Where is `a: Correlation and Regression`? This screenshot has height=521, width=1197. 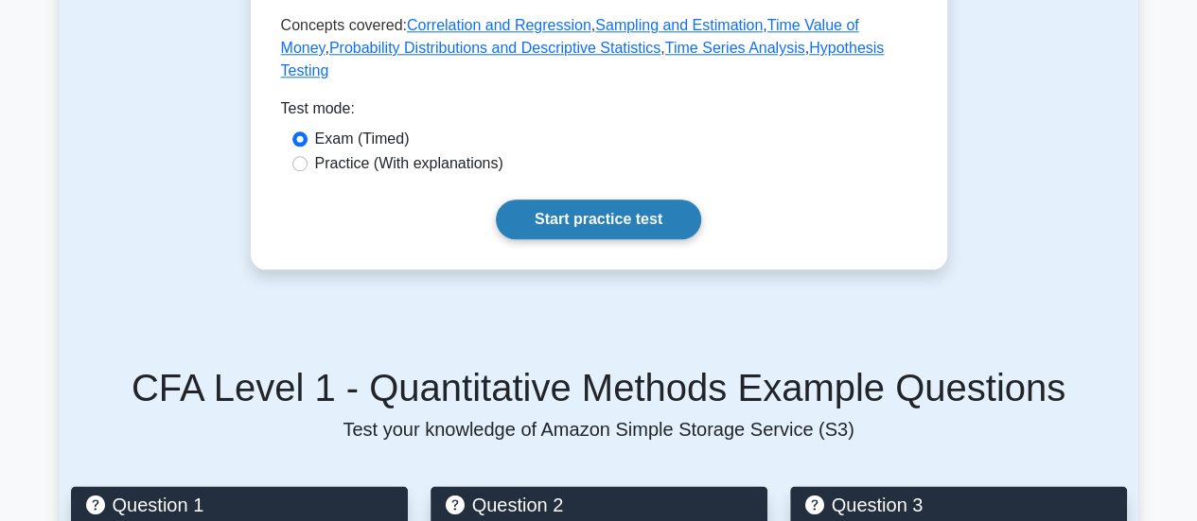
a: Correlation and Regression is located at coordinates (499, 25).